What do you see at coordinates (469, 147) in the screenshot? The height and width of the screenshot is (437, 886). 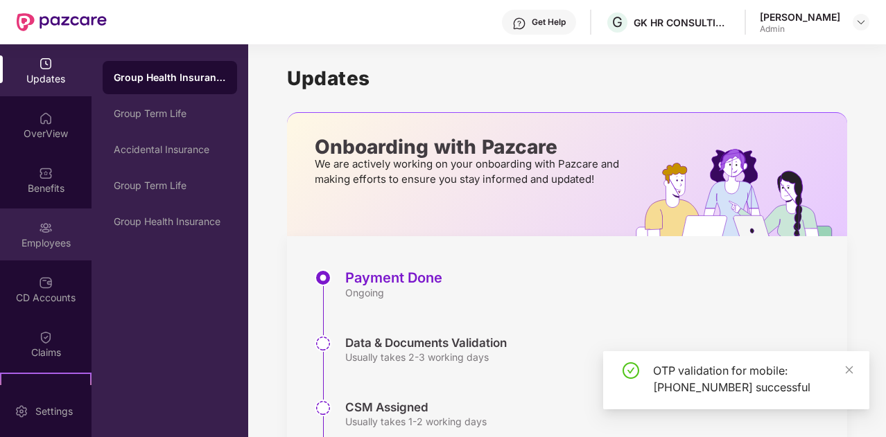 I see `p: Onboarding with Pazcare` at bounding box center [469, 147].